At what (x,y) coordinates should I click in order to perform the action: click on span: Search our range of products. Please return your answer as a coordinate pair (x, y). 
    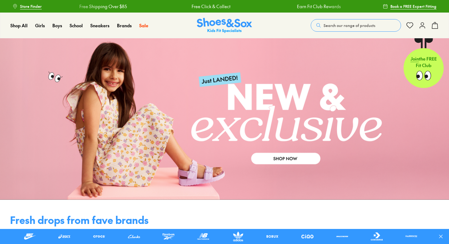
    Looking at the image, I should click on (349, 25).